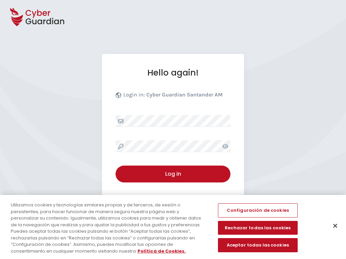  What do you see at coordinates (258, 245) in the screenshot?
I see `button: Aceptar todas las cookies` at bounding box center [258, 245].